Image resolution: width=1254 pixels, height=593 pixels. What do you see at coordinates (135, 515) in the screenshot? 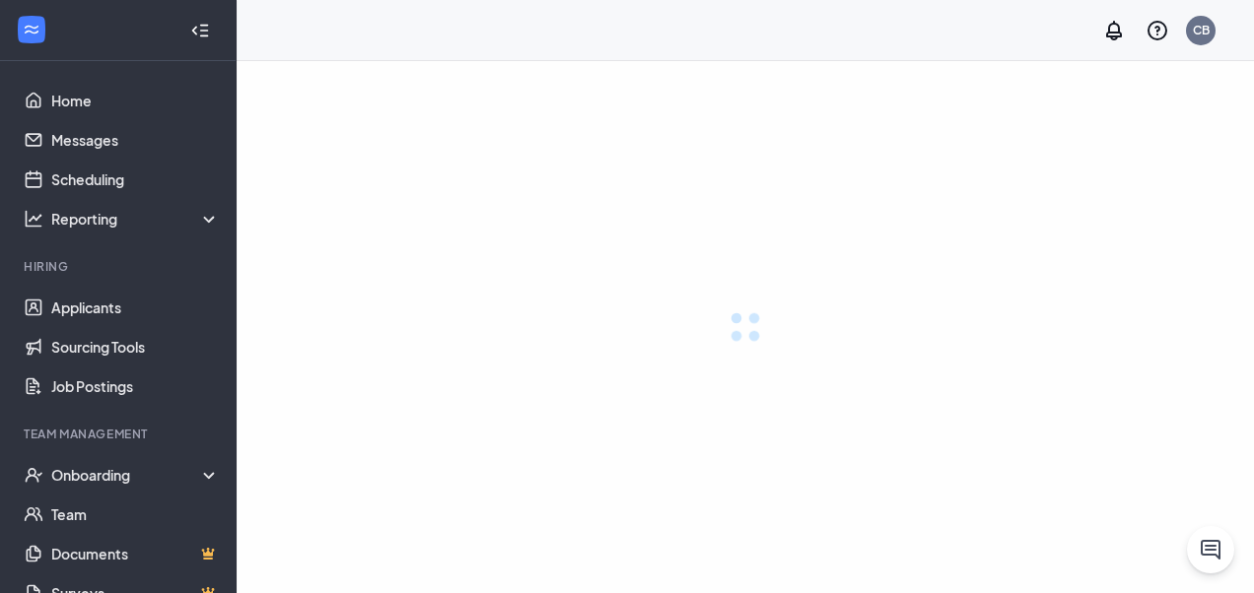
I see `a: Team` at bounding box center [135, 515].